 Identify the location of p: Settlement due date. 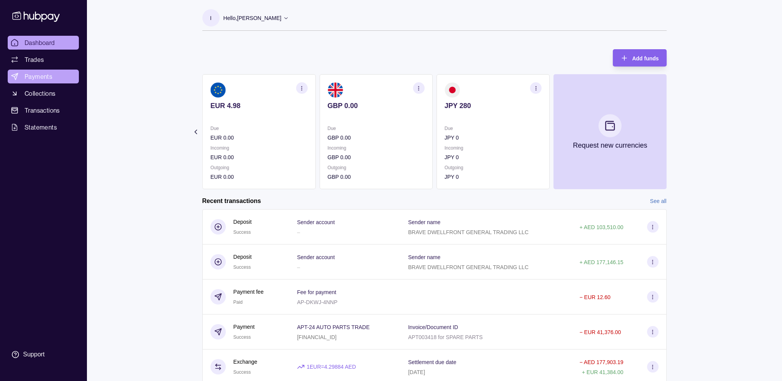
(432, 362).